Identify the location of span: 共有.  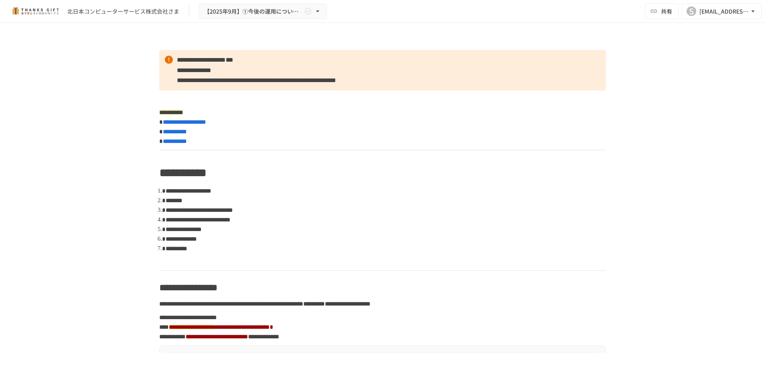
(667, 11).